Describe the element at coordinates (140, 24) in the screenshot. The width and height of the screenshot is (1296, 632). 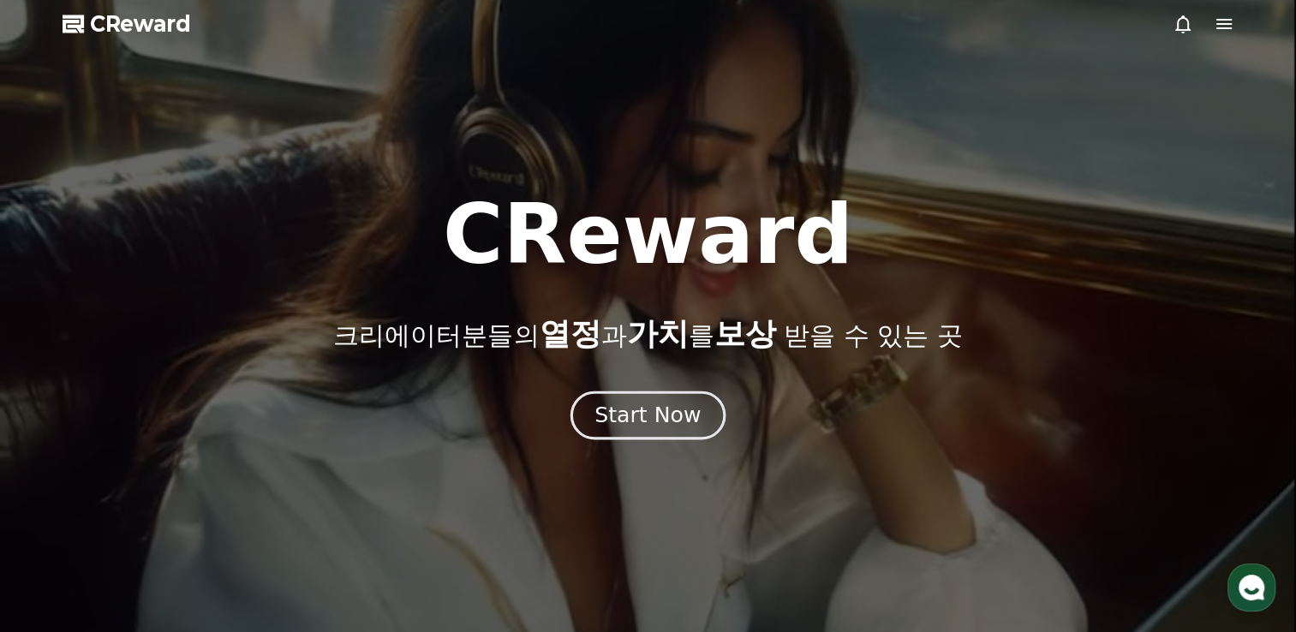
I see `span: CReward` at that location.